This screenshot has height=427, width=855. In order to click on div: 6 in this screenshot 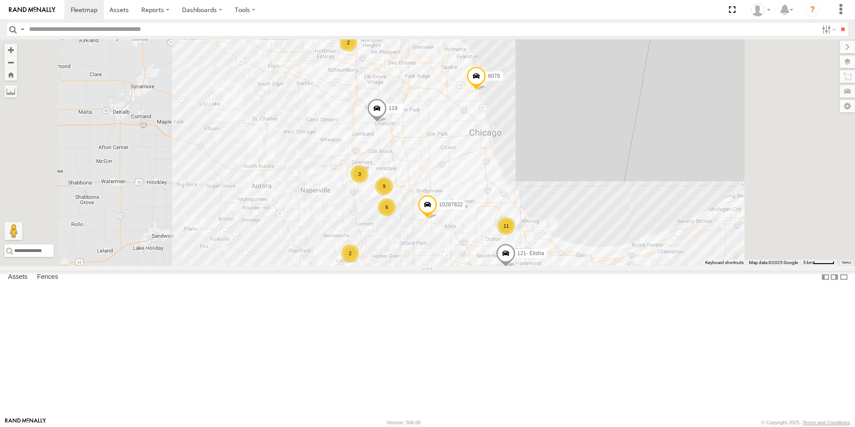, I will do `click(387, 207)`.